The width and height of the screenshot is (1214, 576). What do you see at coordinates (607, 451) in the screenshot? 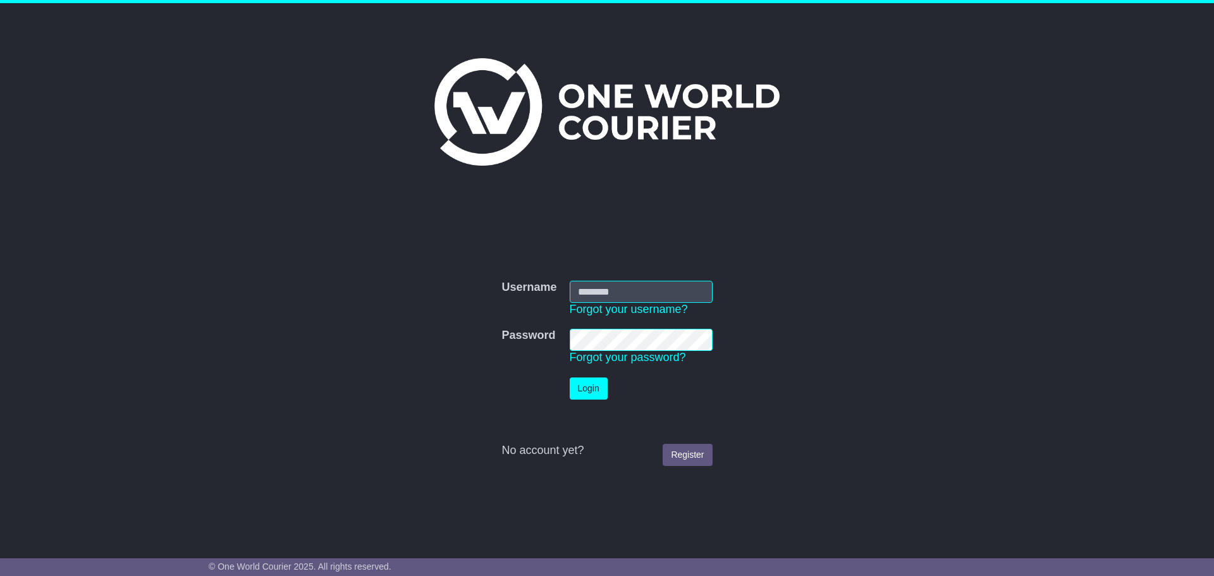
I see `div: No account yet?` at bounding box center [607, 451].